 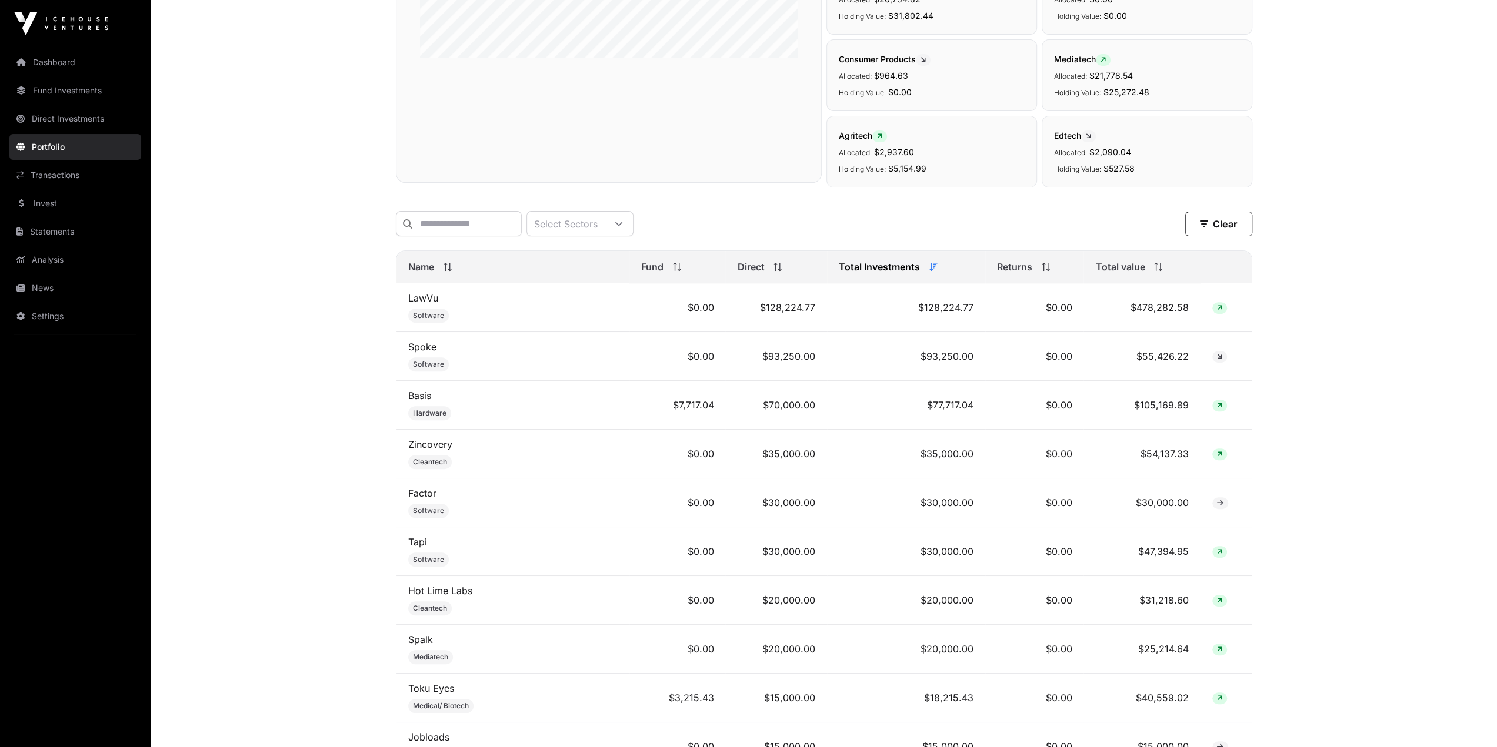 I want to click on td: $77,717.04, so click(x=906, y=405).